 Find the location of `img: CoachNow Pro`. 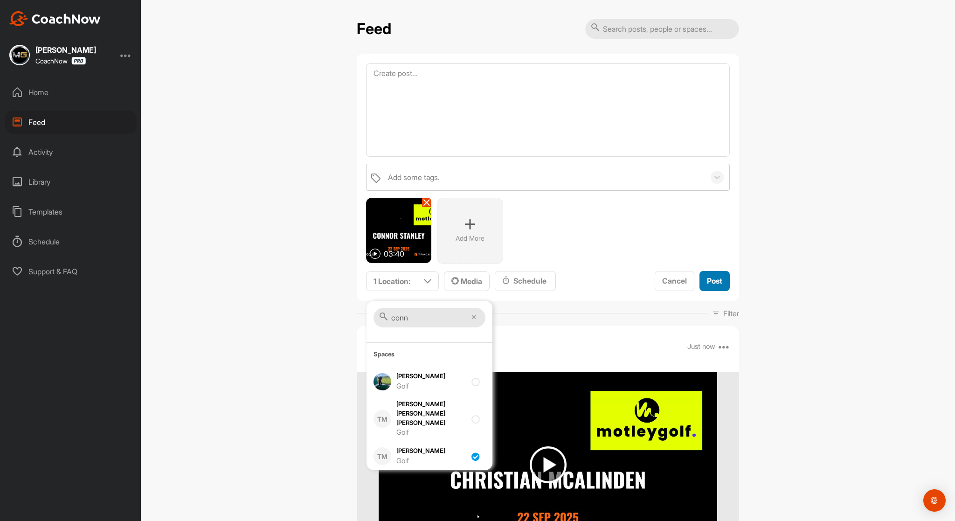

img: CoachNow Pro is located at coordinates (78, 61).